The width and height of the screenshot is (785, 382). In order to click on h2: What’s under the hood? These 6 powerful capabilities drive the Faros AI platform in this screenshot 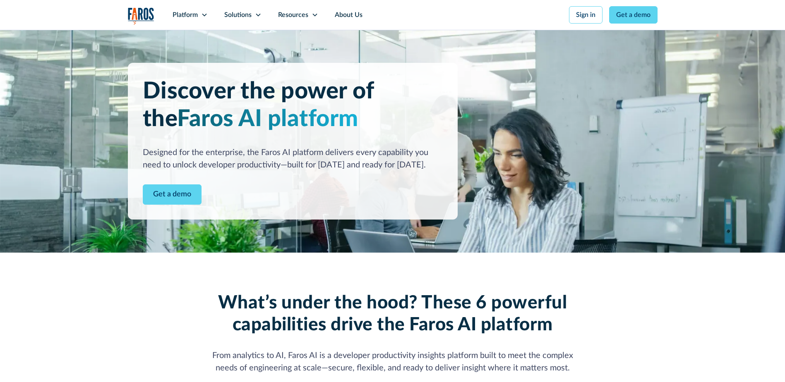, I will do `click(393, 314)`.